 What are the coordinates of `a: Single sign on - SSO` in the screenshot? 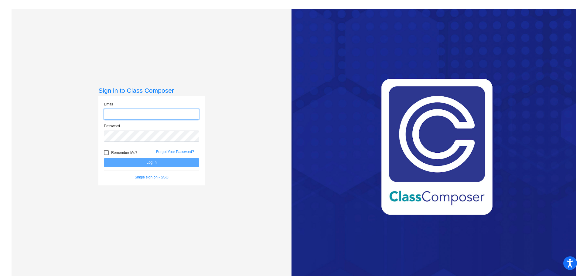 It's located at (151, 177).